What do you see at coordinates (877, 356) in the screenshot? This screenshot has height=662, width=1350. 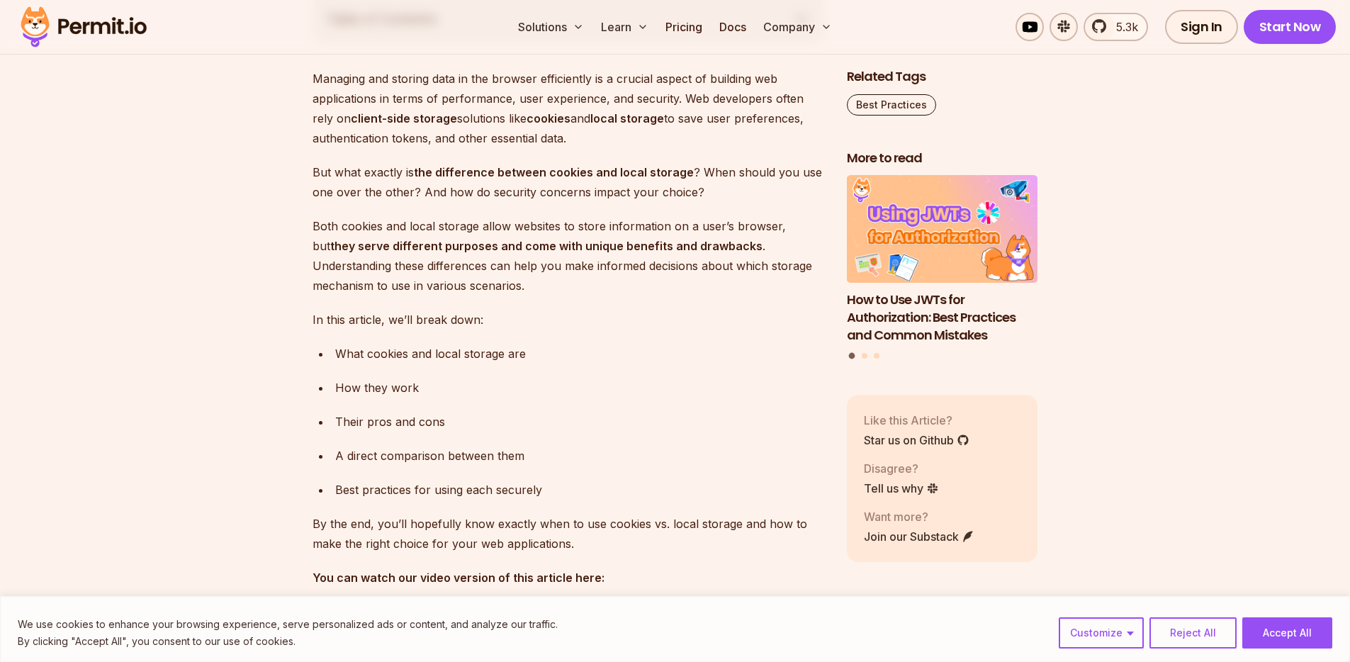 I see `button: Go to slide 3` at bounding box center [877, 356].